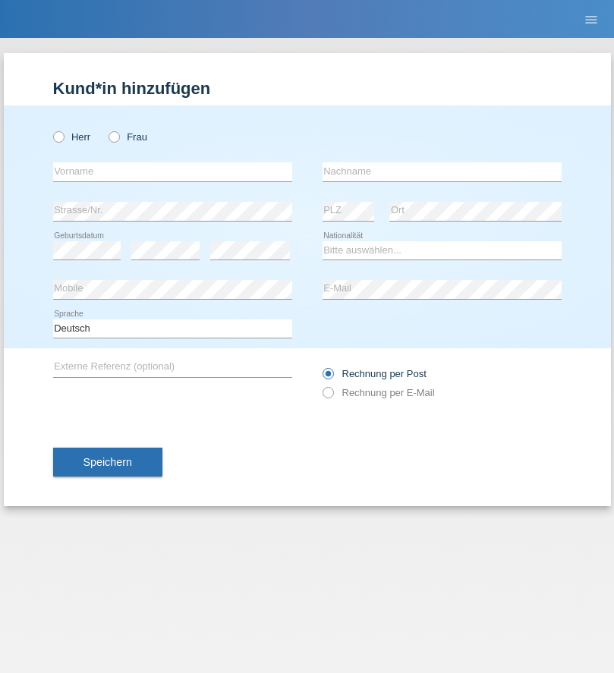 The width and height of the screenshot is (614, 673). Describe the element at coordinates (374, 373) in the screenshot. I see `label: Rechnung per Post` at that location.